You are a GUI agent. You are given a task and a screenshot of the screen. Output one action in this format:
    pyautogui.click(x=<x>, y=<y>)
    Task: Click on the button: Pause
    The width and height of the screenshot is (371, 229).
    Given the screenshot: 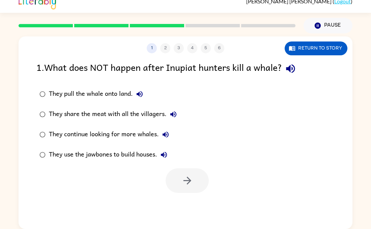 What is the action you would take?
    pyautogui.click(x=328, y=26)
    